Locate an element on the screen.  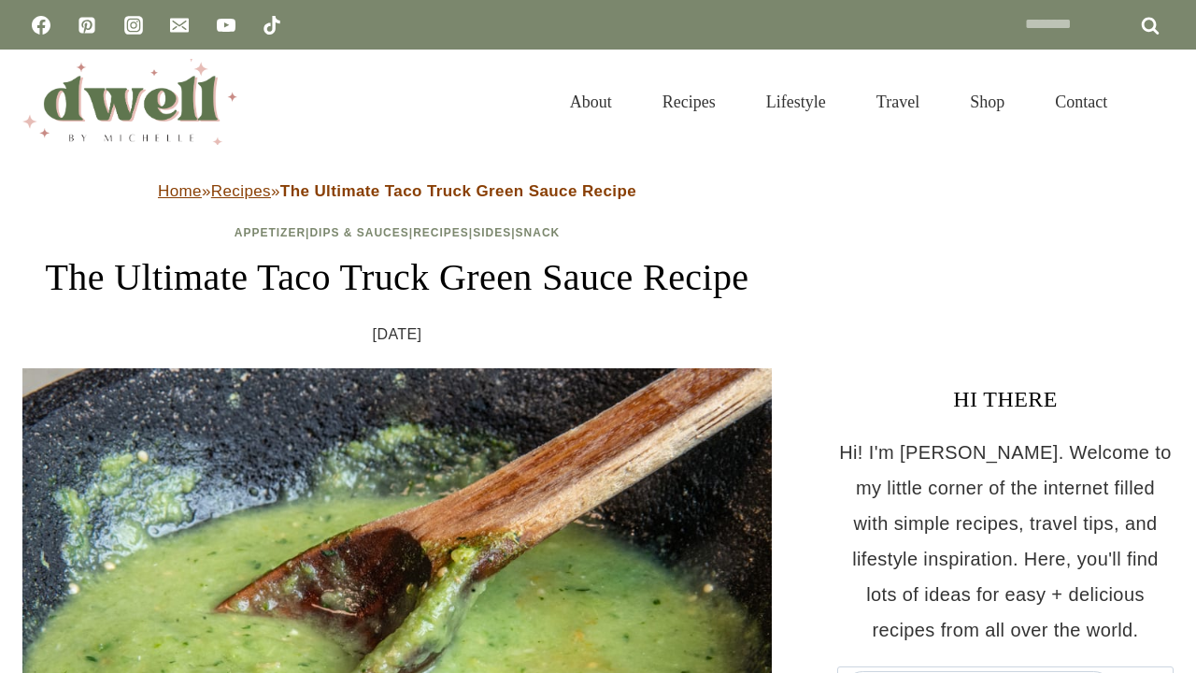
a: Facebook is located at coordinates (41, 25).